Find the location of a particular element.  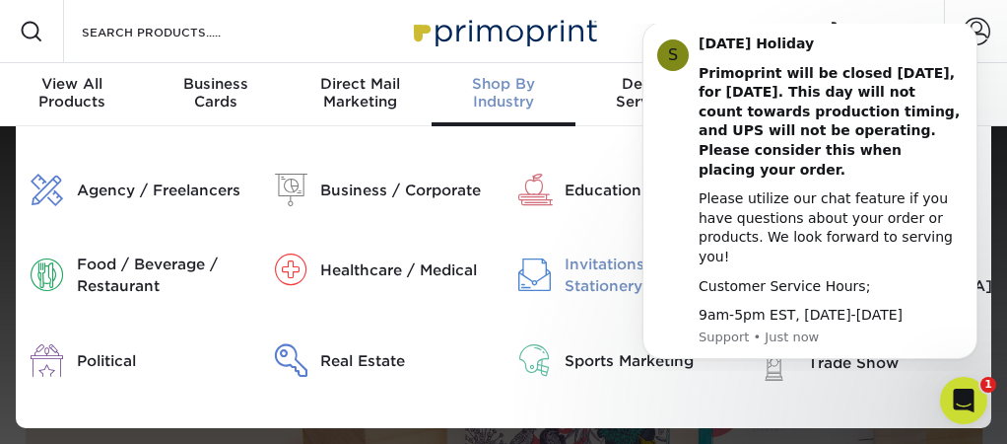

a: Real Estate is located at coordinates (382, 360).